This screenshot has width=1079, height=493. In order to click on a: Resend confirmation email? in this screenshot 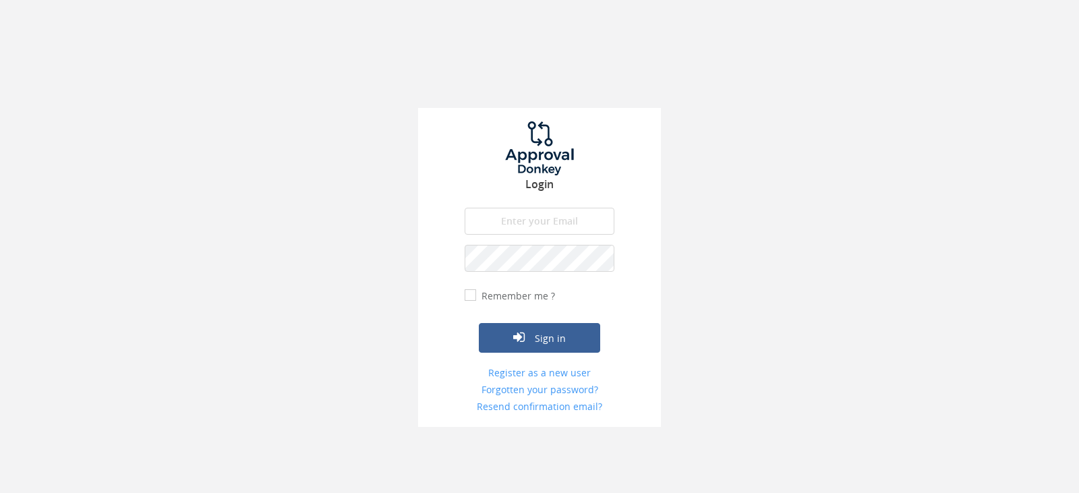, I will do `click(540, 407)`.